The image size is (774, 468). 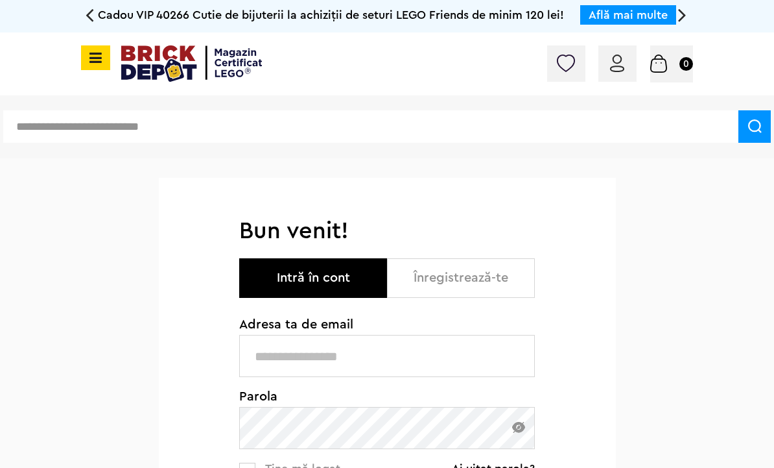 What do you see at coordinates (387, 324) in the screenshot?
I see `span: Adresa ta de email` at bounding box center [387, 324].